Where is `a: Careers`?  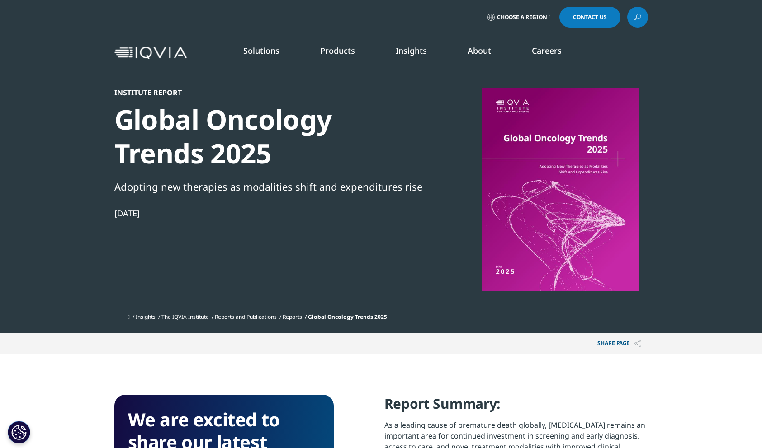
a: Careers is located at coordinates (546, 51).